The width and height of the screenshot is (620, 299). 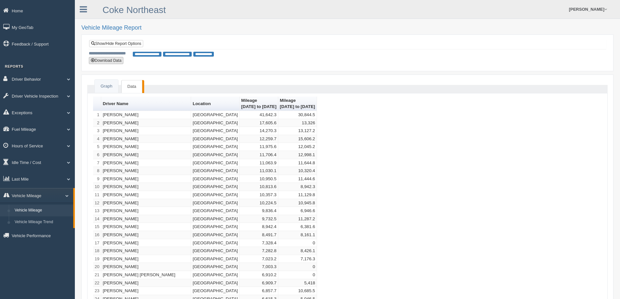 What do you see at coordinates (97, 211) in the screenshot?
I see `td: 13` at bounding box center [97, 211].